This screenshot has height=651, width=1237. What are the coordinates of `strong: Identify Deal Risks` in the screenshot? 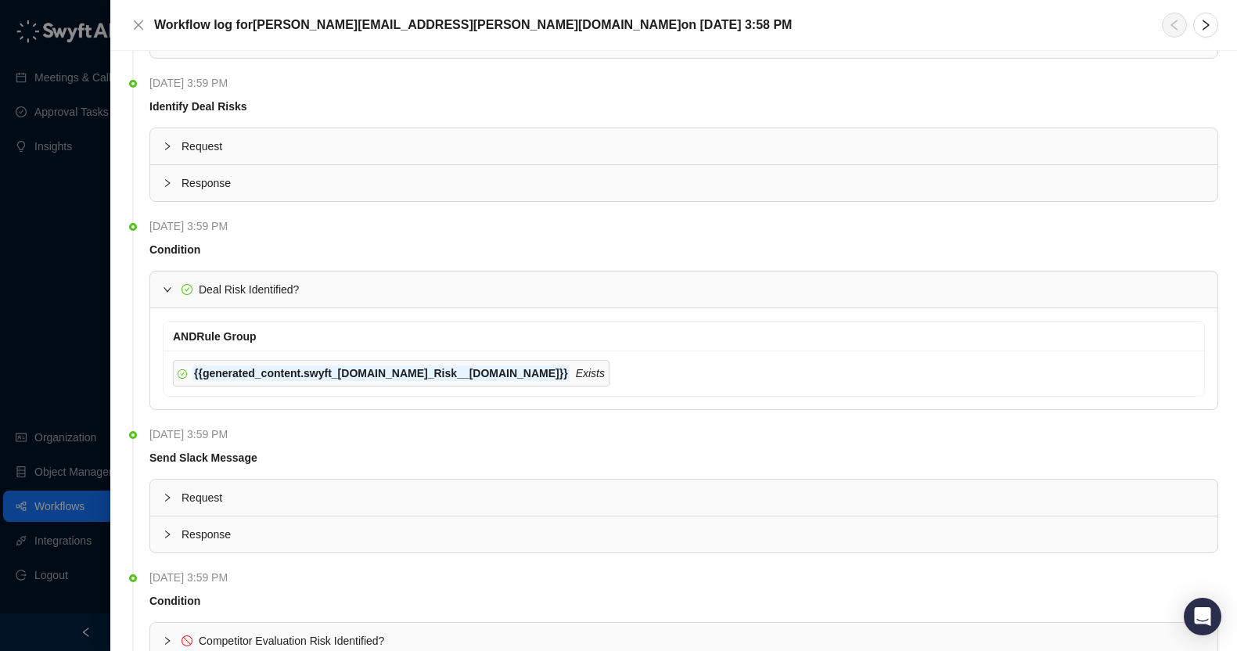 It's located at (198, 106).